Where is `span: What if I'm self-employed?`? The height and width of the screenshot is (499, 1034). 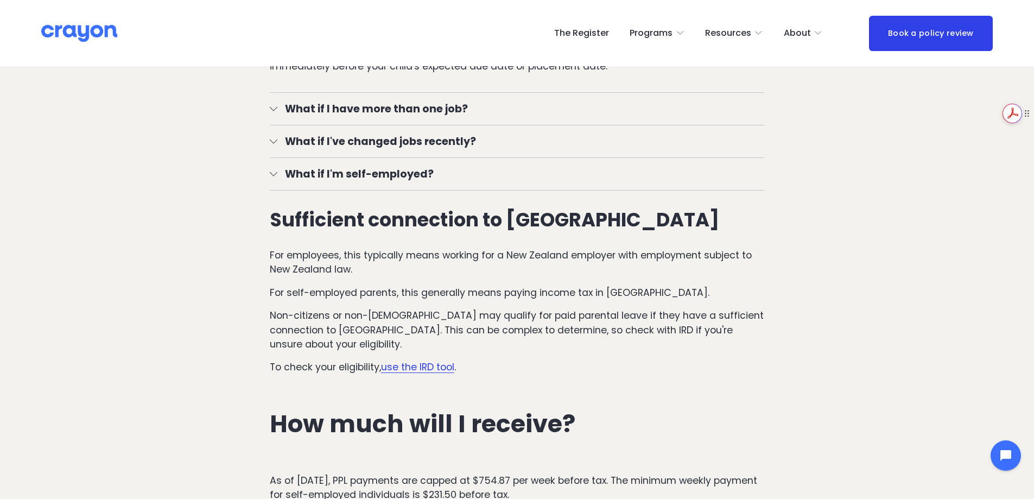
span: What if I'm self-employed? is located at coordinates (521, 174).